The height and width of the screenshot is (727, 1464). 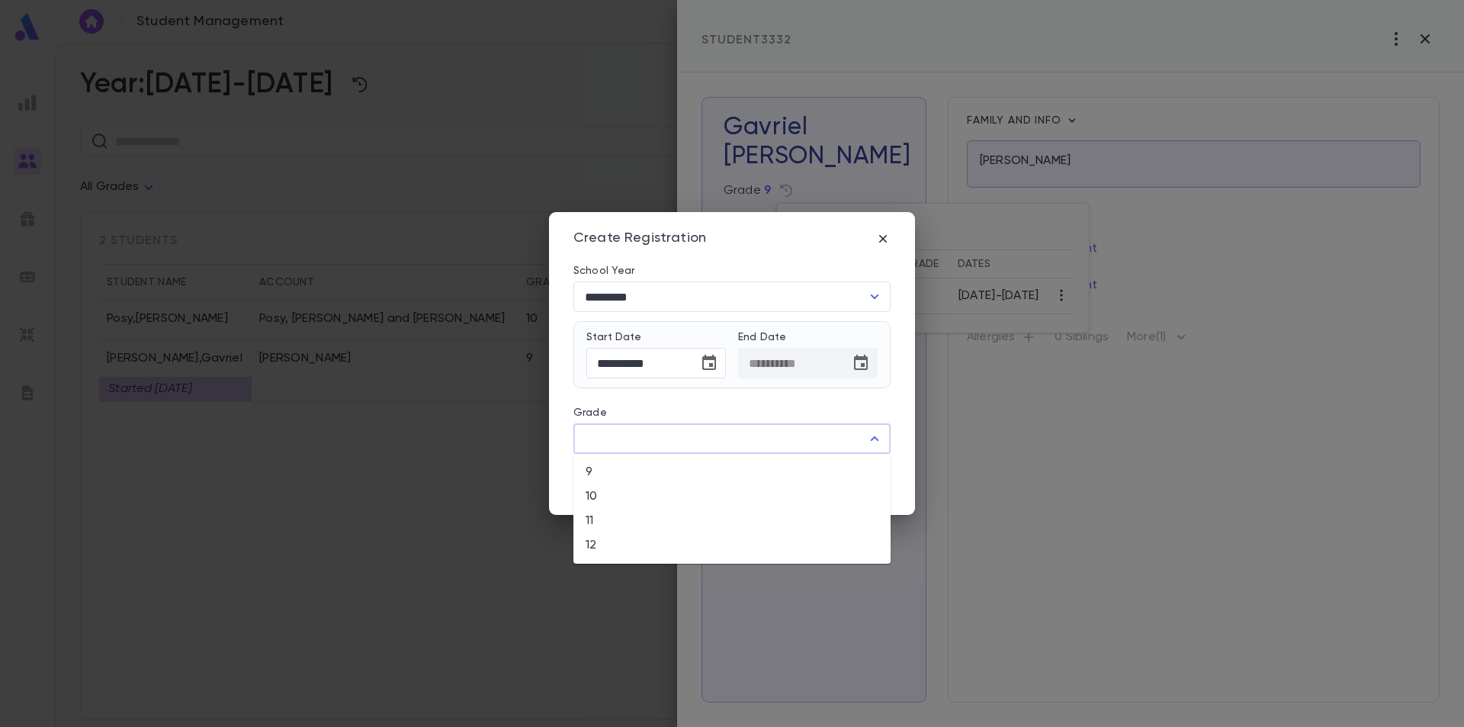 What do you see at coordinates (732, 521) in the screenshot?
I see `li: 11` at bounding box center [732, 521].